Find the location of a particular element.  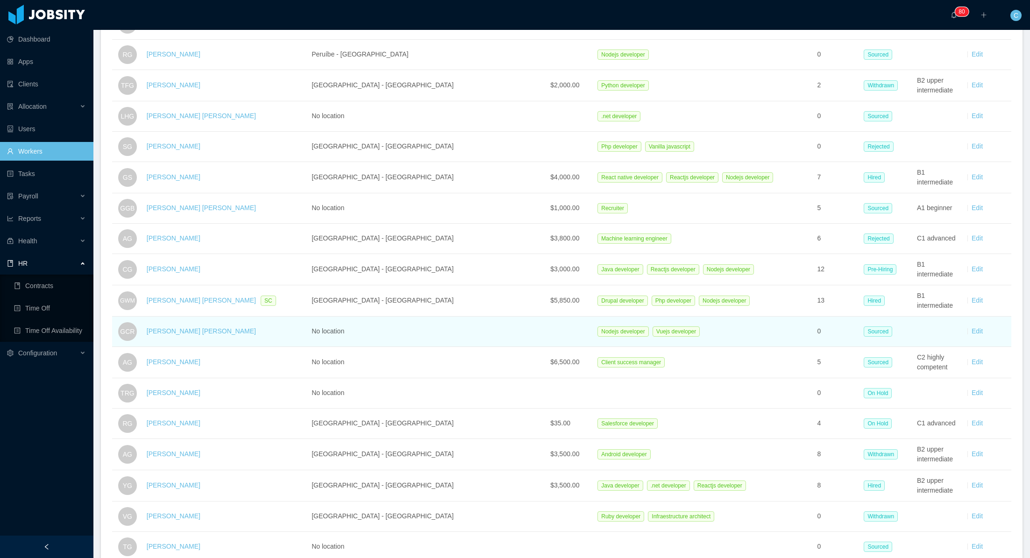

span: Infraestructure architect is located at coordinates (681, 517).